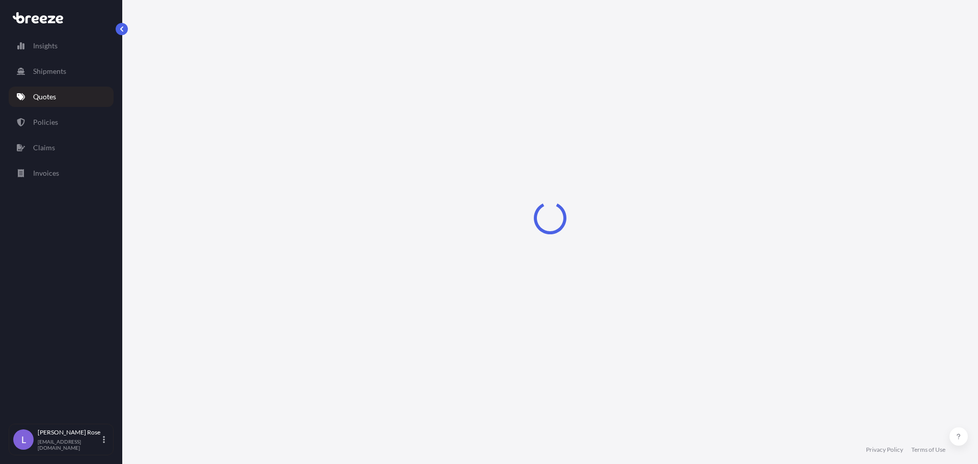  I want to click on a: Invoices, so click(61, 173).